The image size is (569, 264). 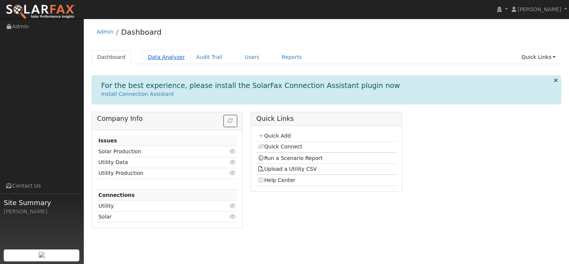 What do you see at coordinates (280, 146) in the screenshot?
I see `a: Quick Connect` at bounding box center [280, 146].